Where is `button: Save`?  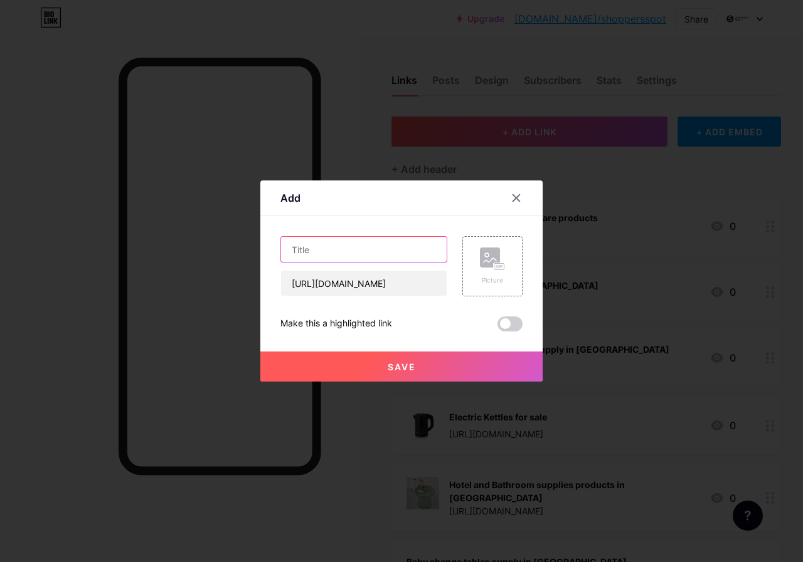 button: Save is located at coordinates (401, 367).